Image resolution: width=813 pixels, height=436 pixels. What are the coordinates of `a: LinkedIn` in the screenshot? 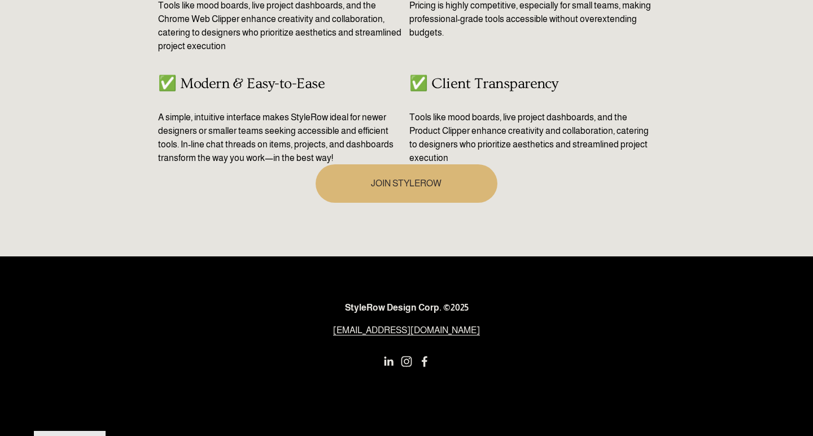 It's located at (388, 361).